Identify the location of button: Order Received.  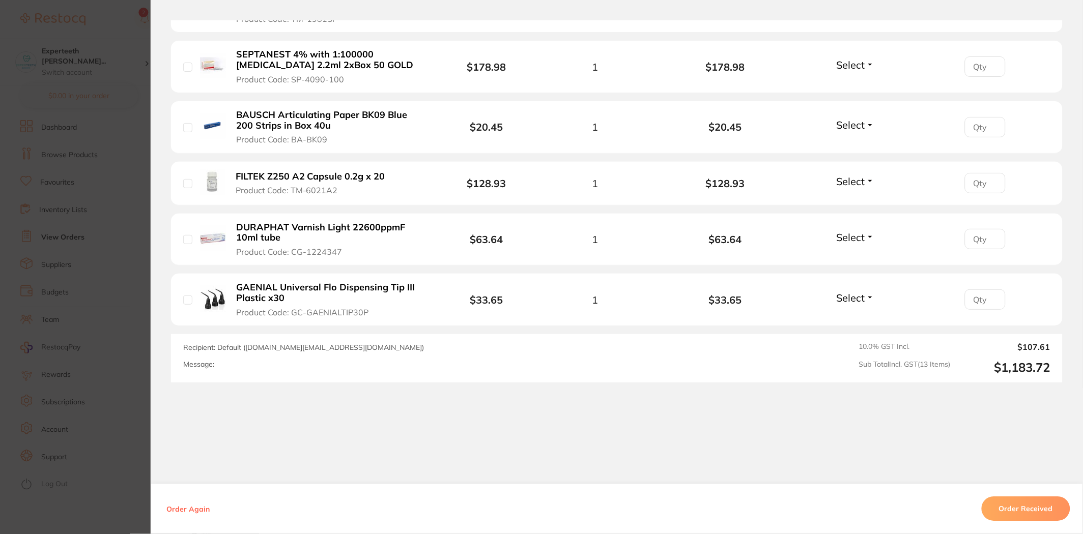
(1026, 509).